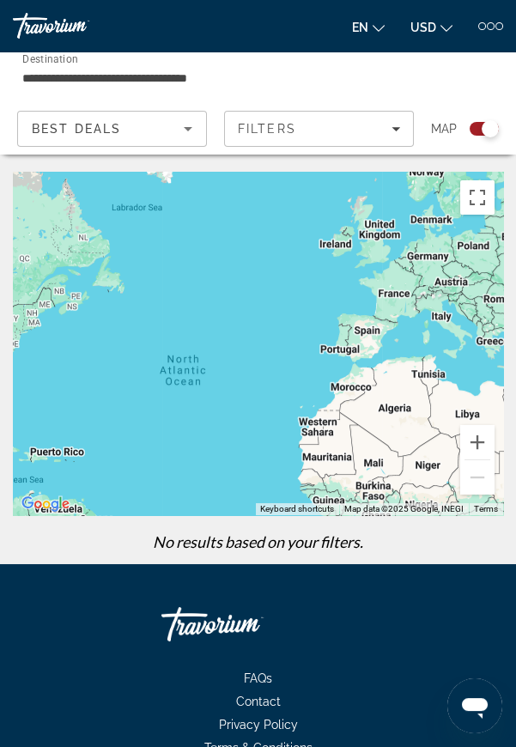 The width and height of the screenshot is (516, 747). What do you see at coordinates (267, 129) in the screenshot?
I see `span: Filters` at bounding box center [267, 129].